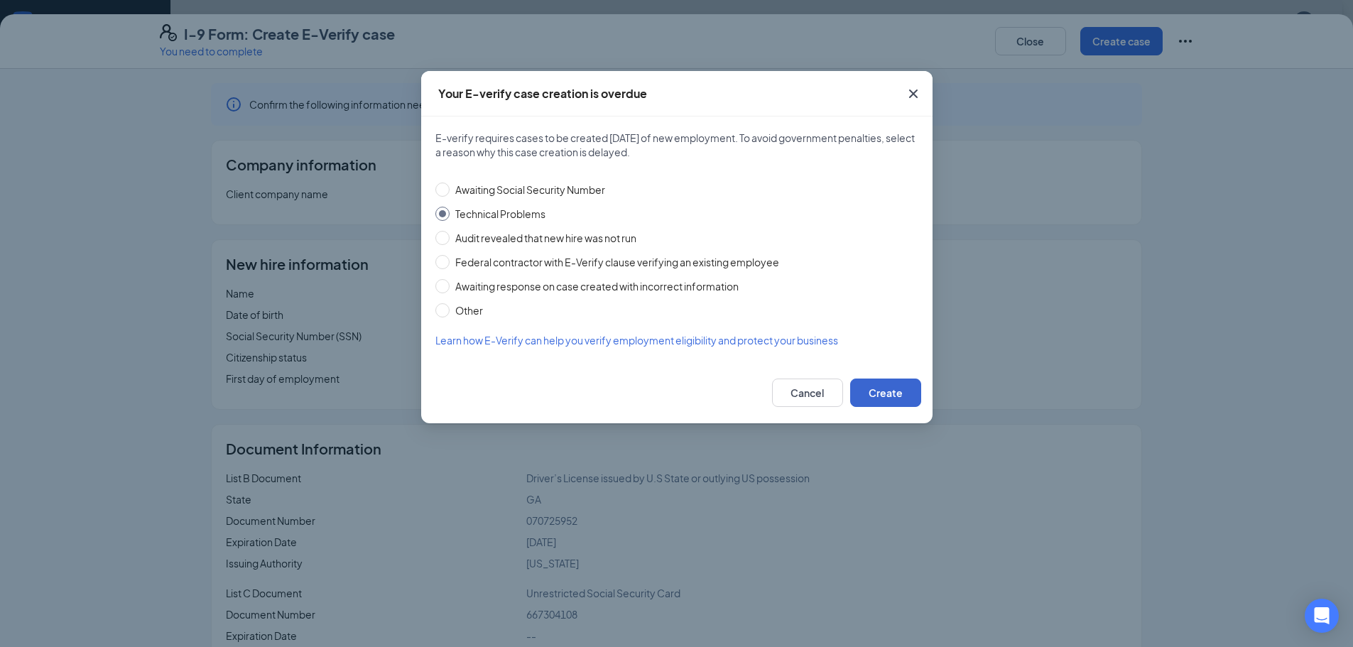 The width and height of the screenshot is (1353, 647). I want to click on a: Learn how E-Verify can help you verify employment eligibility and protect your business, so click(677, 340).